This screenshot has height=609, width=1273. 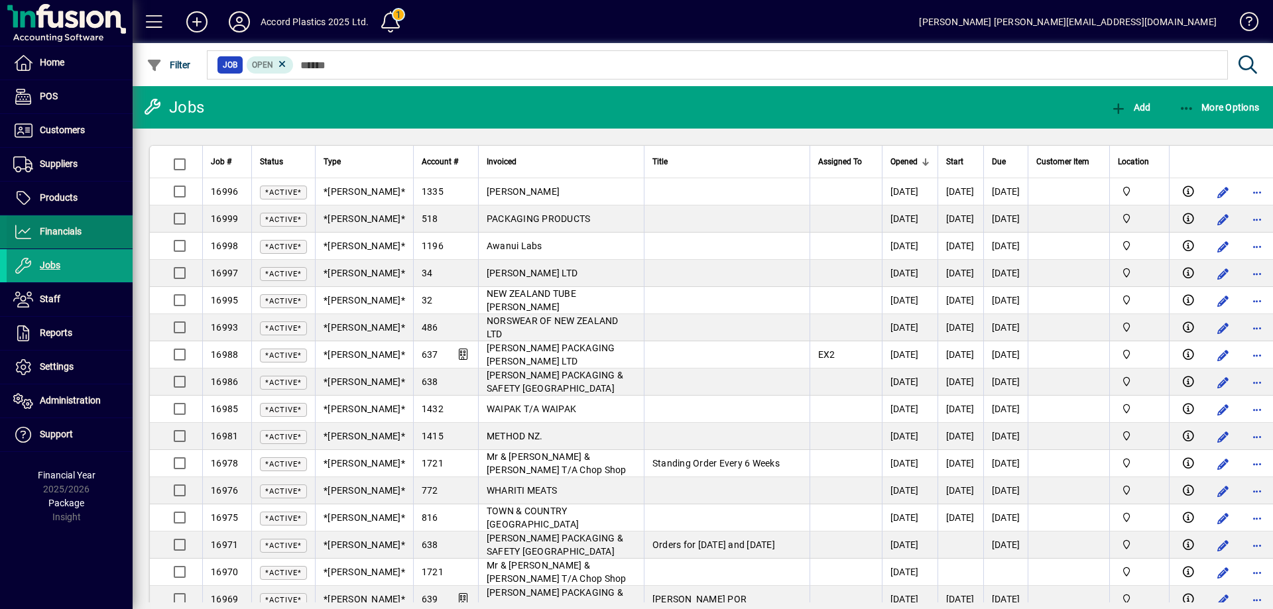 I want to click on a: Knowledge Base, so click(x=1243, y=24).